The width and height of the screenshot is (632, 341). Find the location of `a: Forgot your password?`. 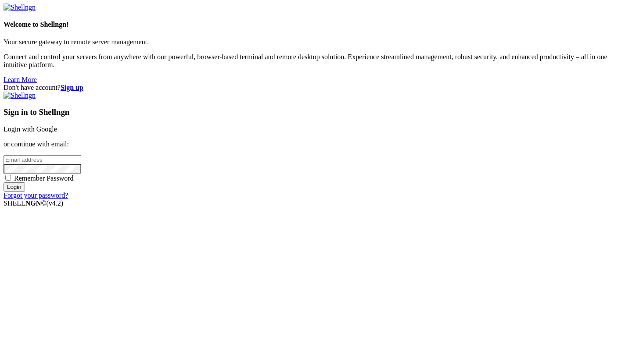

a: Forgot your password? is located at coordinates (36, 195).